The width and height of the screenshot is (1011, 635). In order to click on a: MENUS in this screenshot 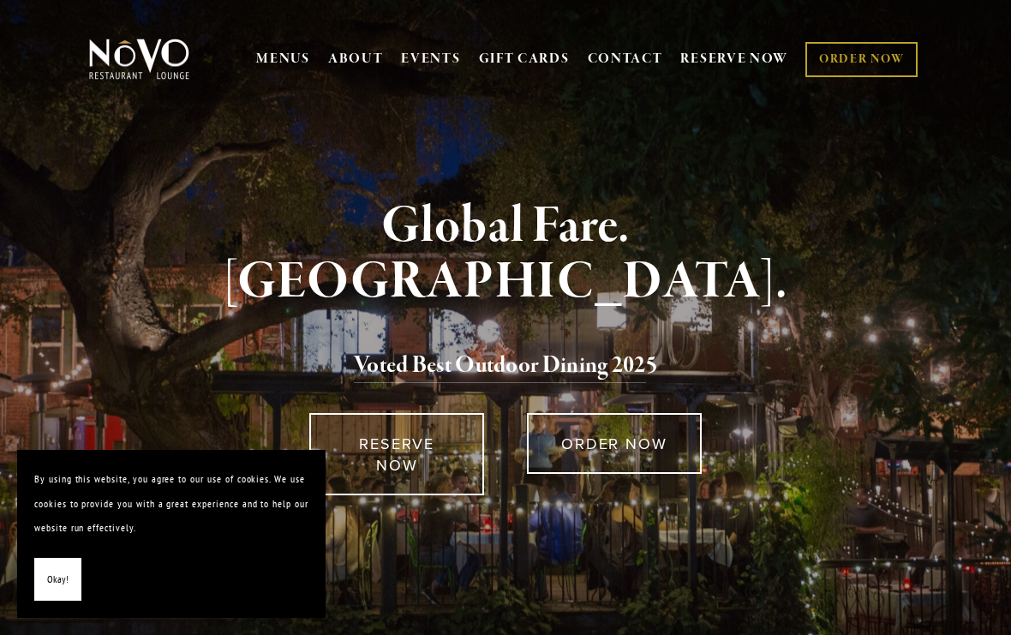, I will do `click(283, 59)`.